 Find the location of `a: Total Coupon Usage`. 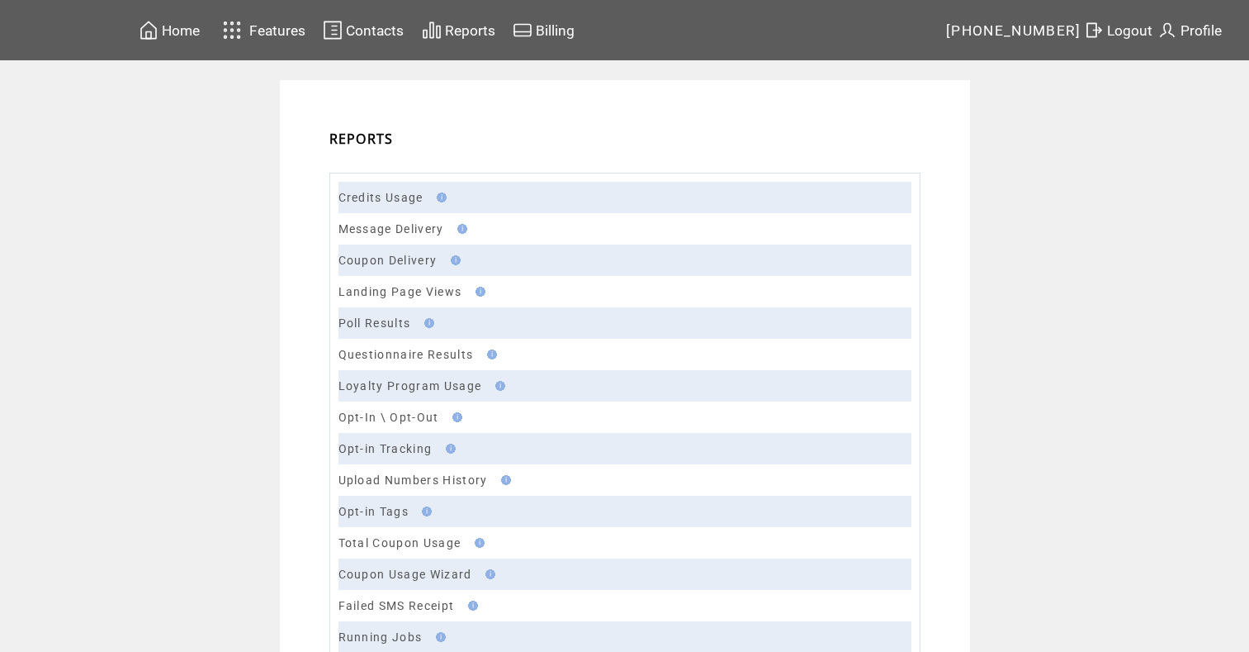

a: Total Coupon Usage is located at coordinates (400, 543).